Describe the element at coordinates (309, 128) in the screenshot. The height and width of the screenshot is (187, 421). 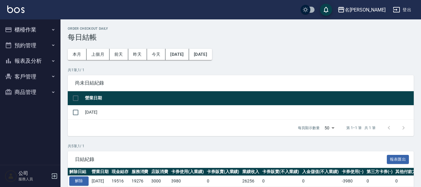
I see `p: 每頁顯示數量` at that location.